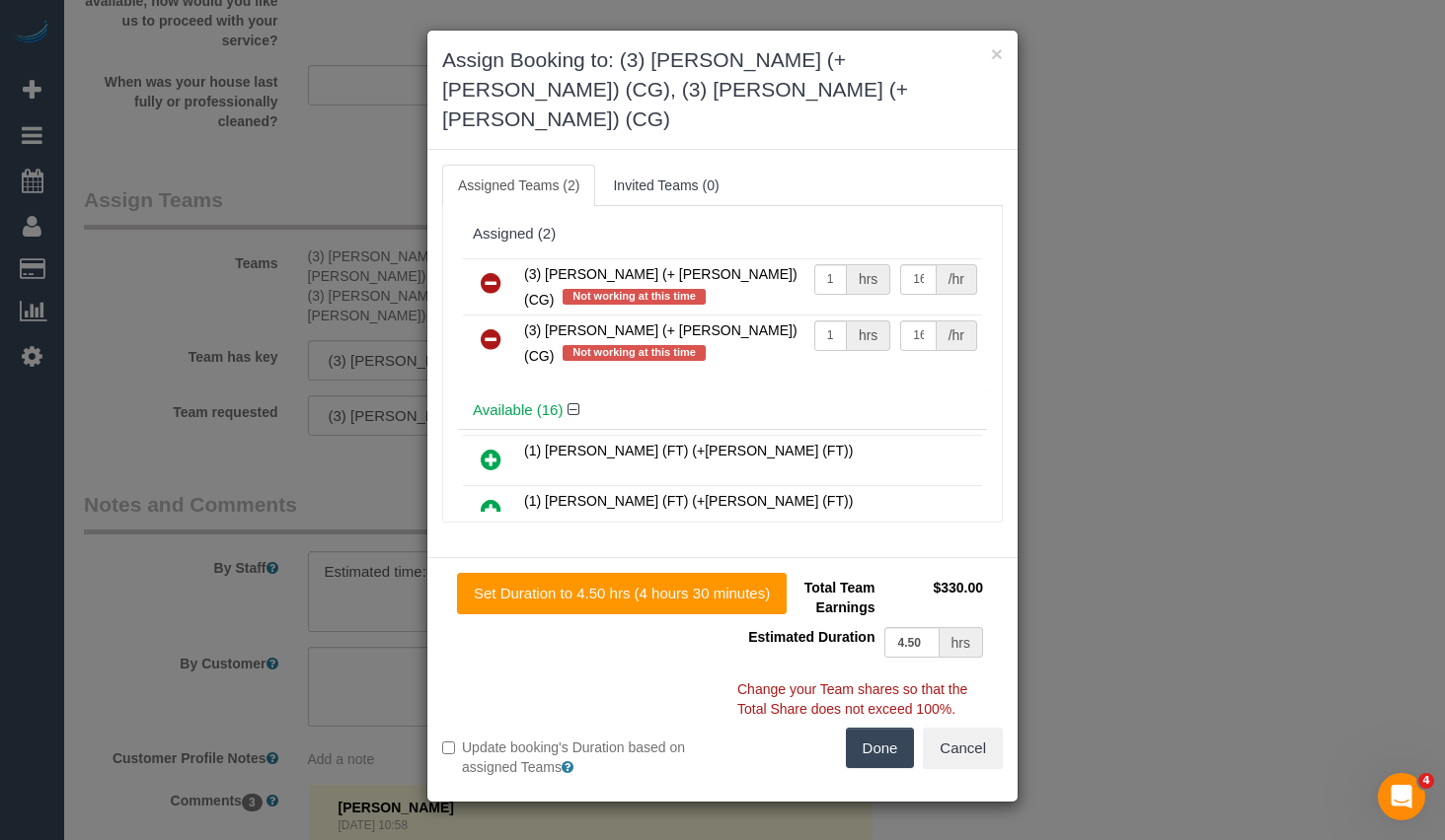 The width and height of the screenshot is (1445, 840). What do you see at coordinates (722, 411) in the screenshot?
I see `h4: Available (16)` at bounding box center [722, 411].